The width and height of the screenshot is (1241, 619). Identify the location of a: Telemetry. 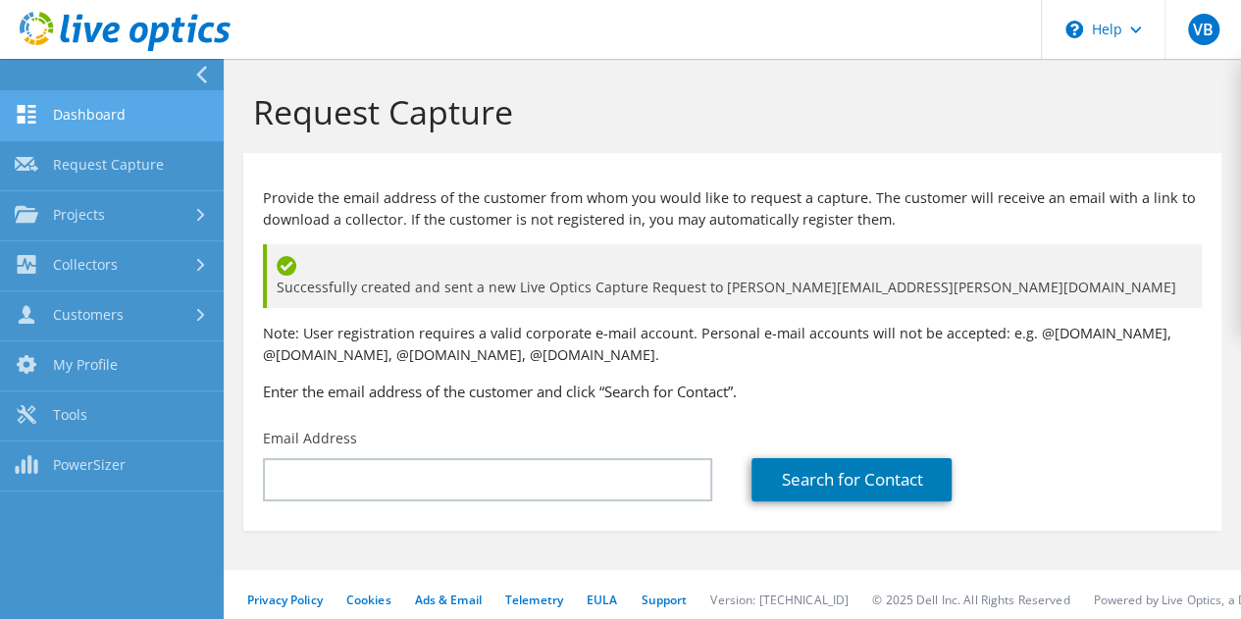
(534, 600).